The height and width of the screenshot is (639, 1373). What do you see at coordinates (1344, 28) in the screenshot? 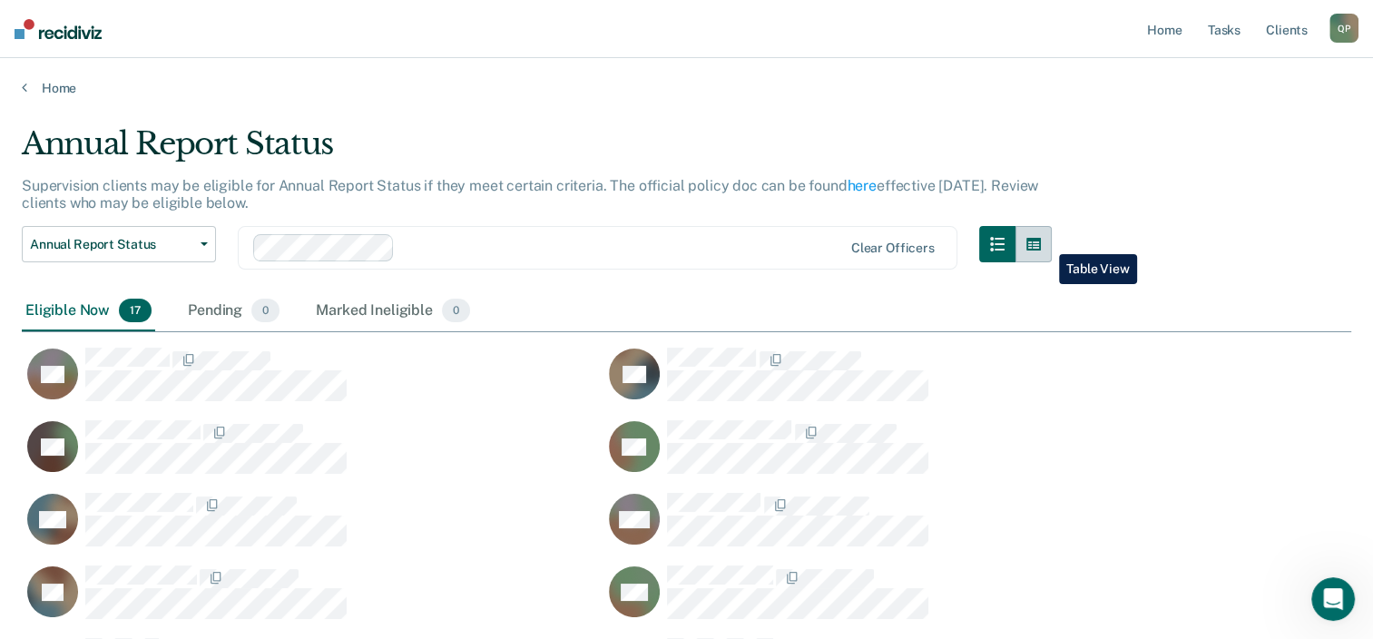
I see `button: QP` at bounding box center [1344, 28].